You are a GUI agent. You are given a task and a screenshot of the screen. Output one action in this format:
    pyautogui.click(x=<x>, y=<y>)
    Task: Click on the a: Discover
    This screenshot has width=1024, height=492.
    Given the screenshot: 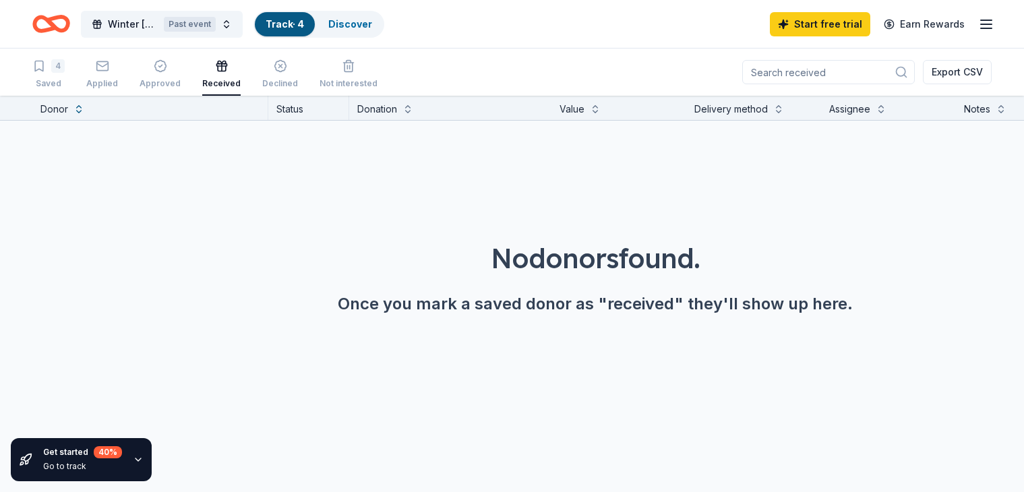 What is the action you would take?
    pyautogui.click(x=350, y=24)
    